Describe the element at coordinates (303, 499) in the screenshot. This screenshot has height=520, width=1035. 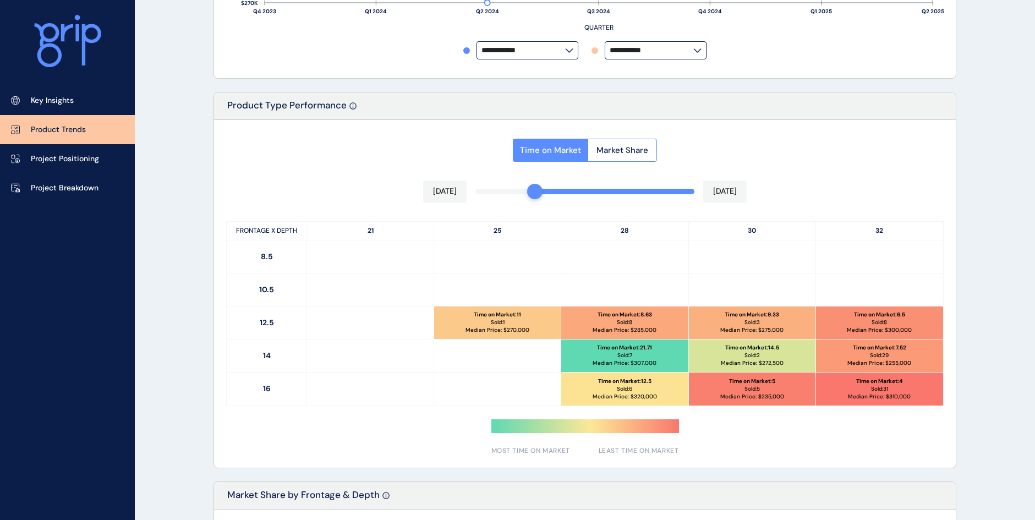
I see `p: Market Share by Frontage & Depth` at that location.